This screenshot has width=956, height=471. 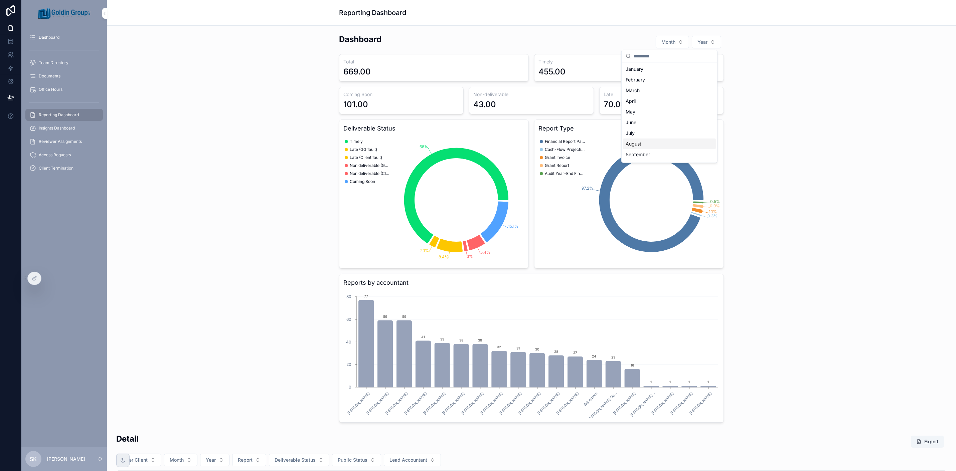 What do you see at coordinates (372, 13) in the screenshot?
I see `h1: Reporting Dashboard` at bounding box center [372, 13].